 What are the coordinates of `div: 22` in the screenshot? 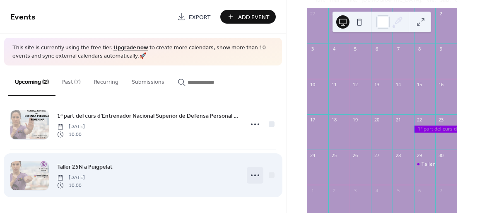 It's located at (420, 120).